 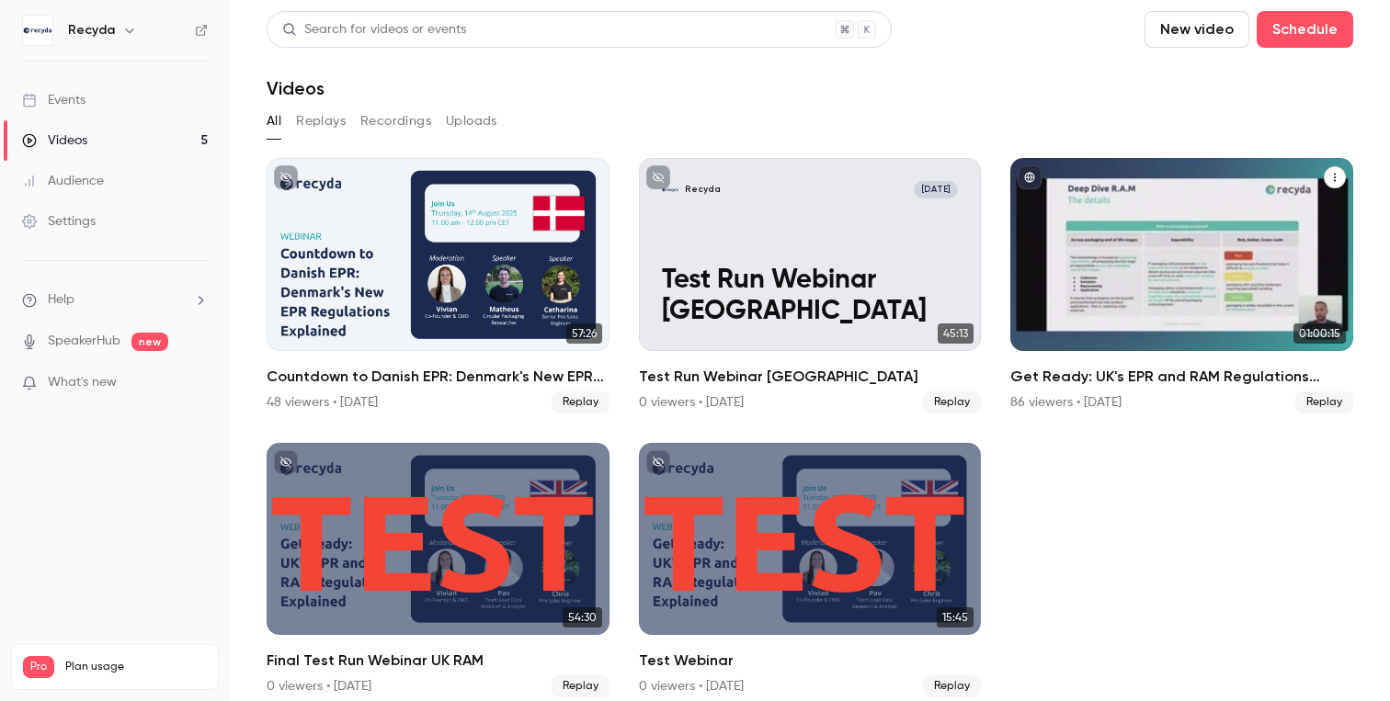 I want to click on button: Recordings, so click(x=395, y=121).